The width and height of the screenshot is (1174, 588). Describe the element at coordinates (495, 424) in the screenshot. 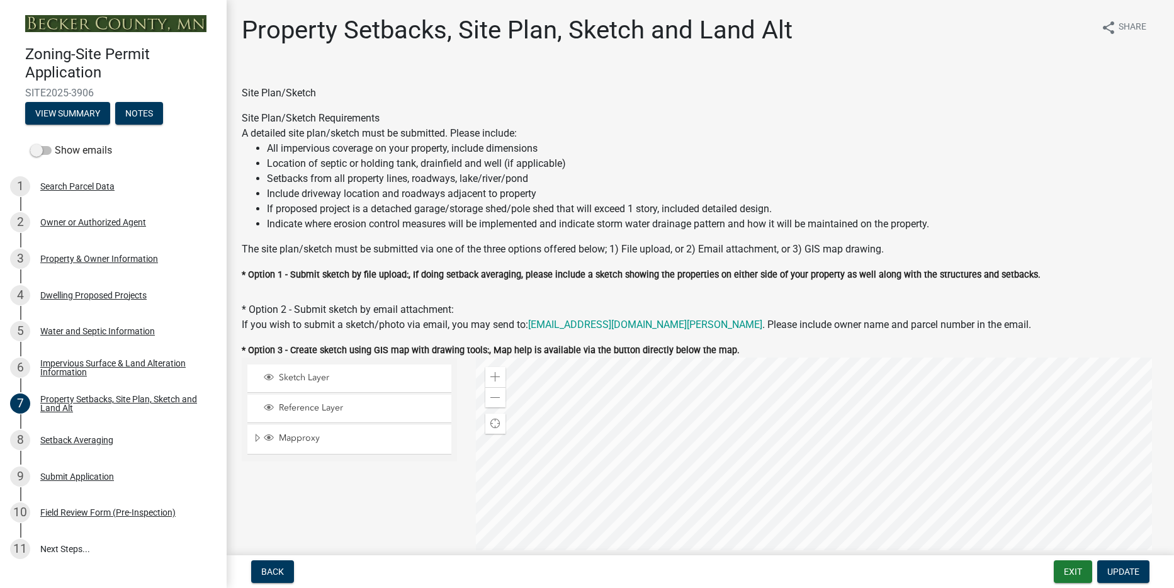

I see `div: Find my location` at that location.